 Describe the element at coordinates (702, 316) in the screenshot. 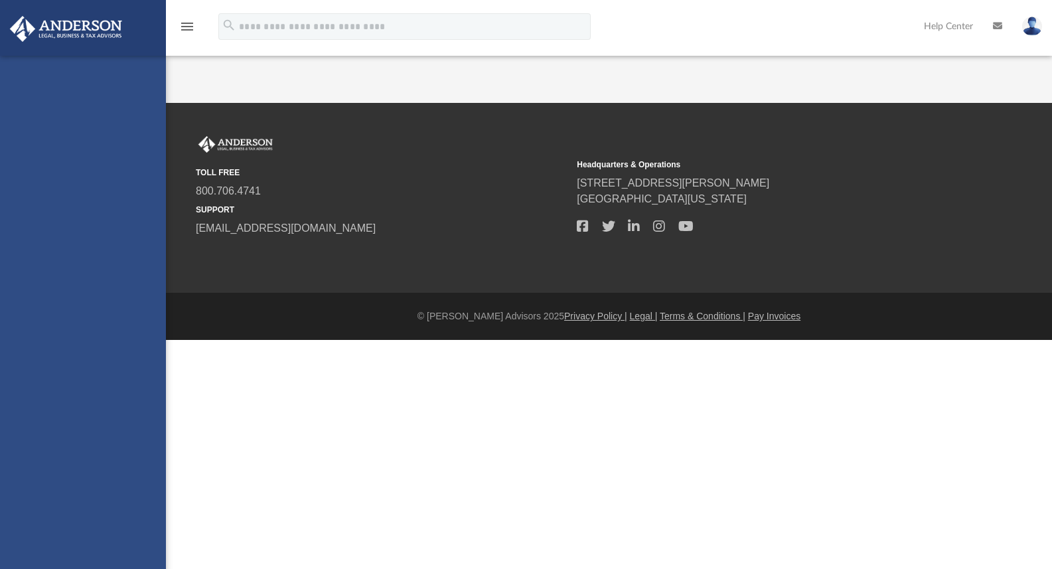

I see `a: Terms & Conditions |` at that location.